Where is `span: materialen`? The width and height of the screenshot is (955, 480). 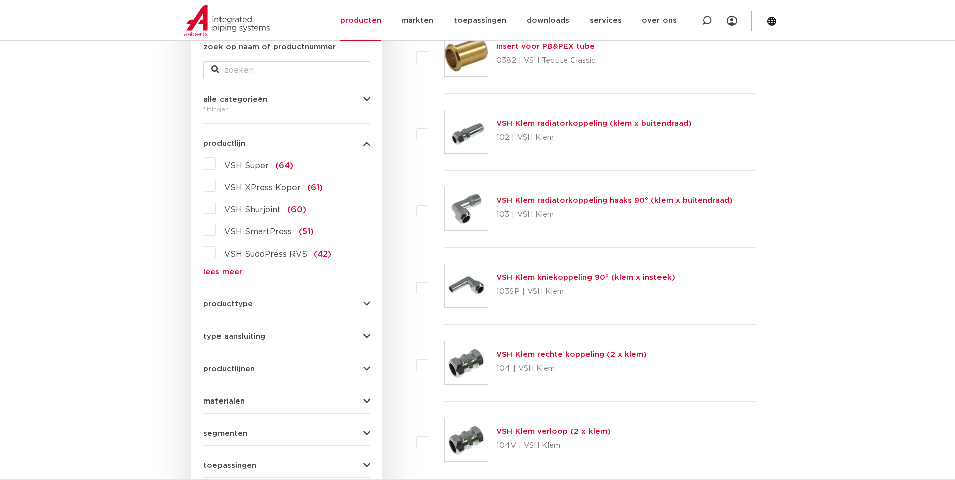
span: materialen is located at coordinates (224, 401).